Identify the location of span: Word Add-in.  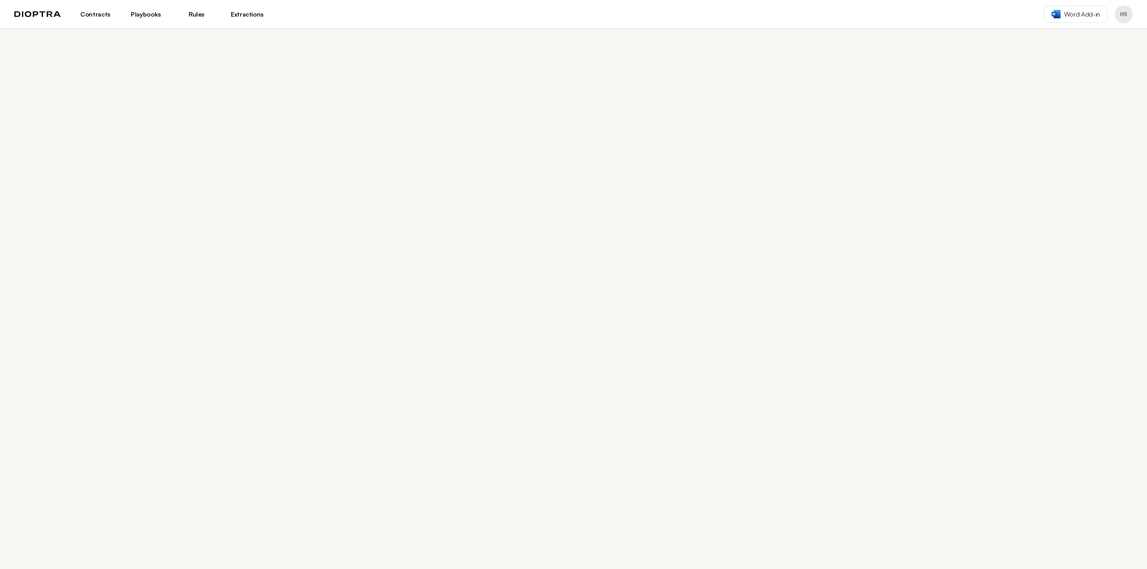
(1082, 14).